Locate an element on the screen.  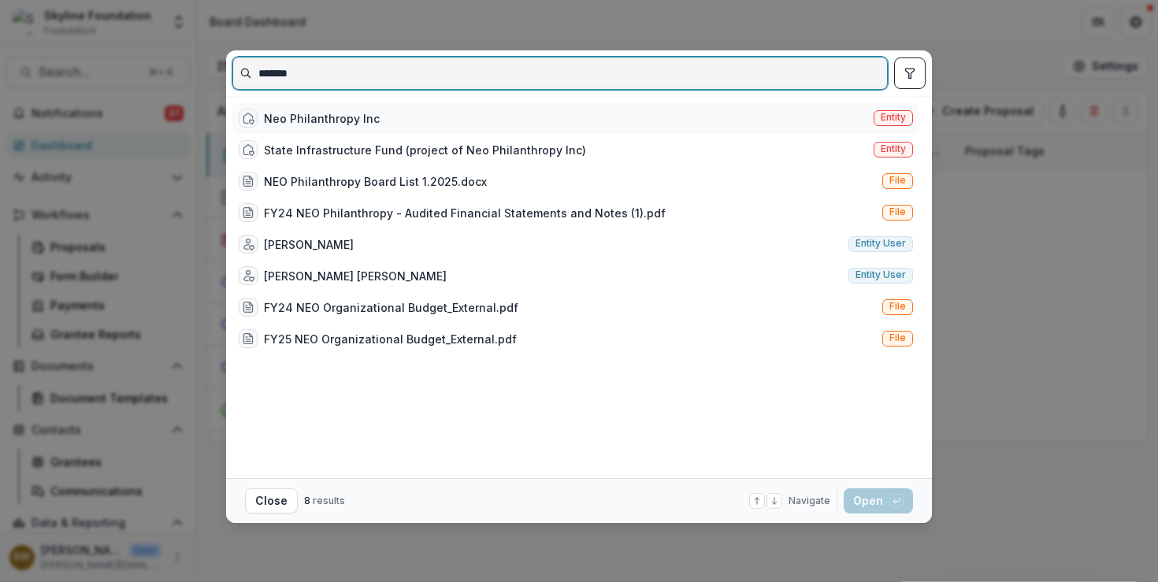
div: Neo Philanthropy Inc is located at coordinates (321, 118).